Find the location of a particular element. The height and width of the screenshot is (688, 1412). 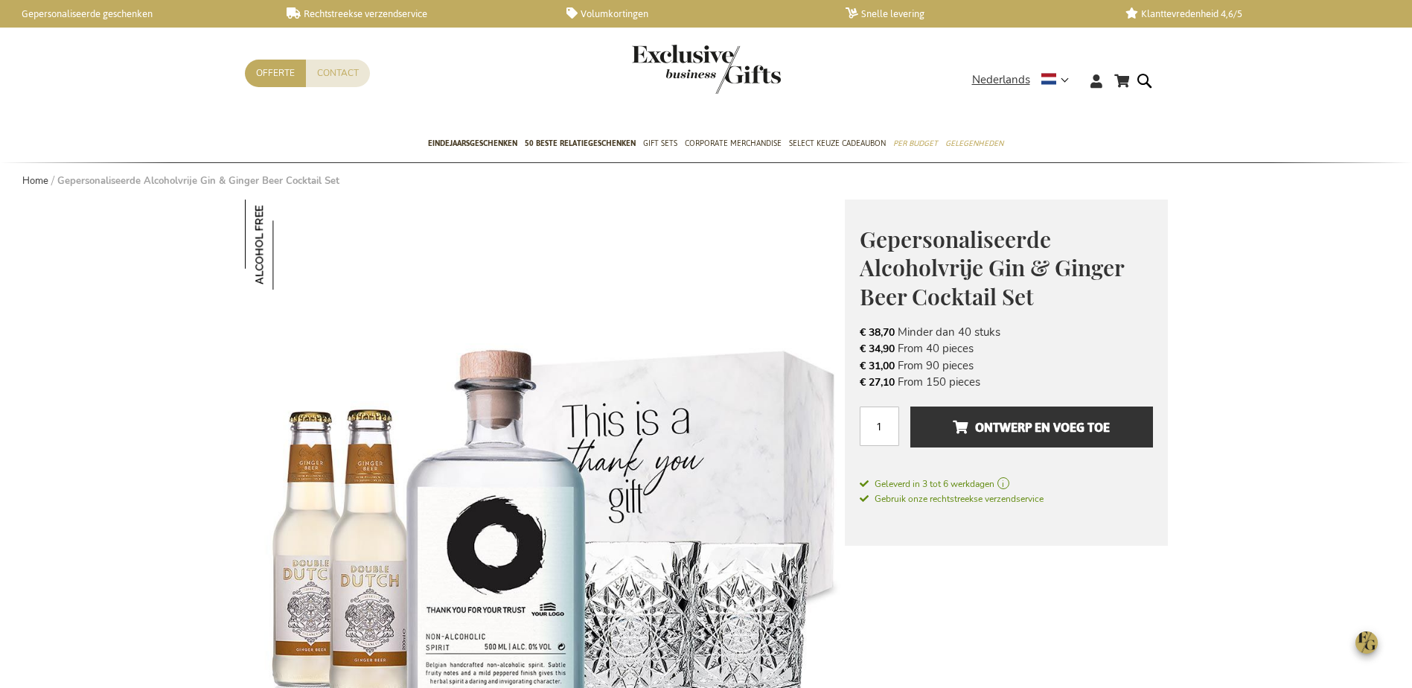

div: Nederlands is located at coordinates (1025, 80).